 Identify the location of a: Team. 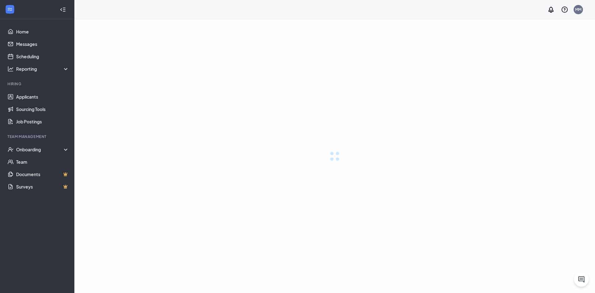
(42, 162).